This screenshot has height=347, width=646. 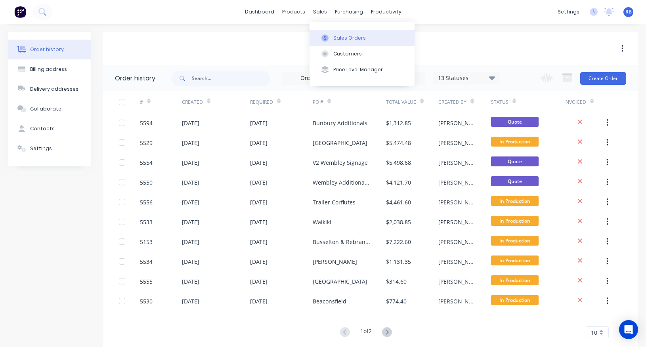 I want to click on div: Created, so click(x=216, y=102).